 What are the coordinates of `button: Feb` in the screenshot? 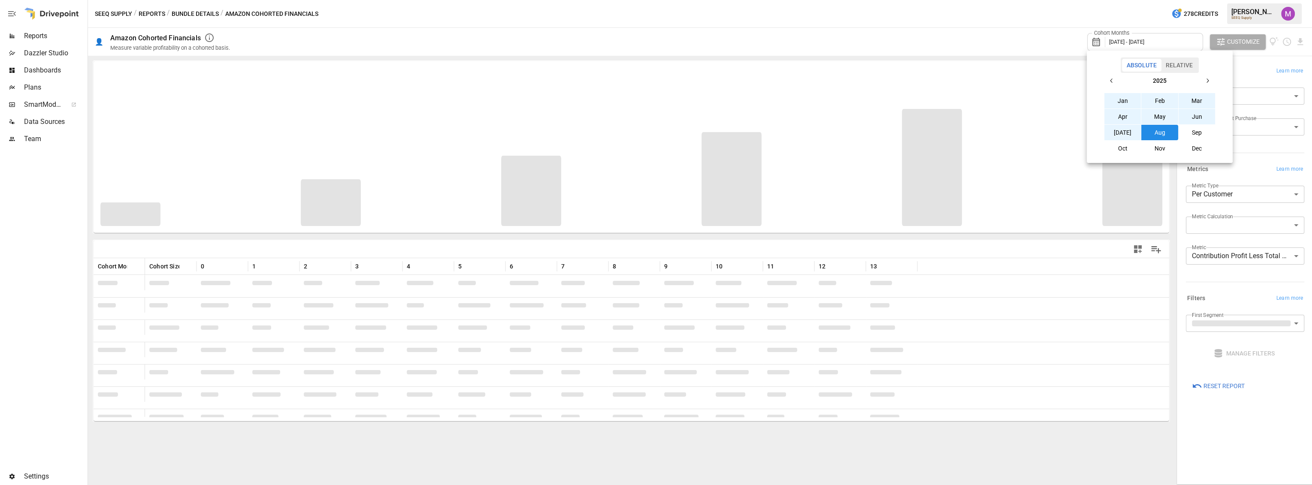 It's located at (1160, 101).